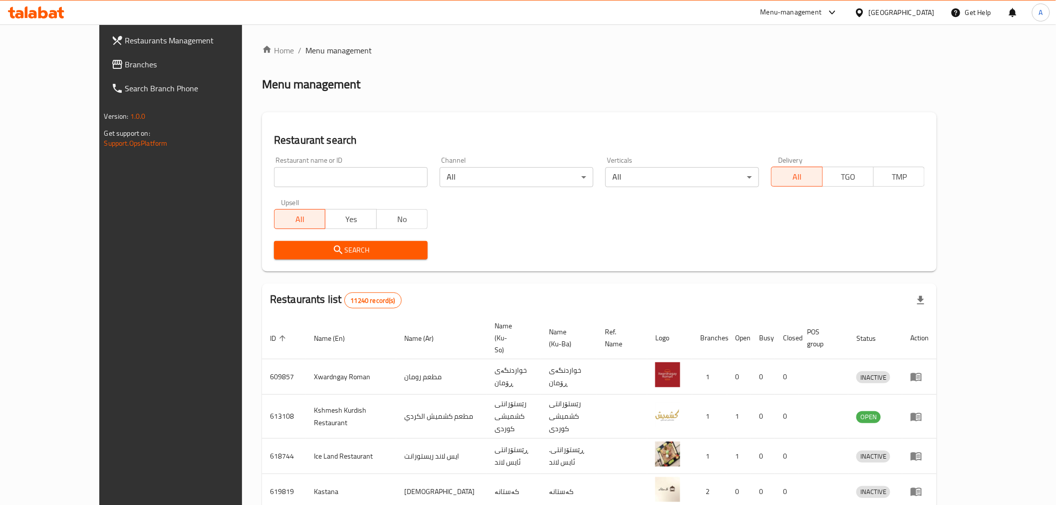 Image resolution: width=1056 pixels, height=505 pixels. Describe the element at coordinates (849, 177) in the screenshot. I see `span: TGO` at that location.